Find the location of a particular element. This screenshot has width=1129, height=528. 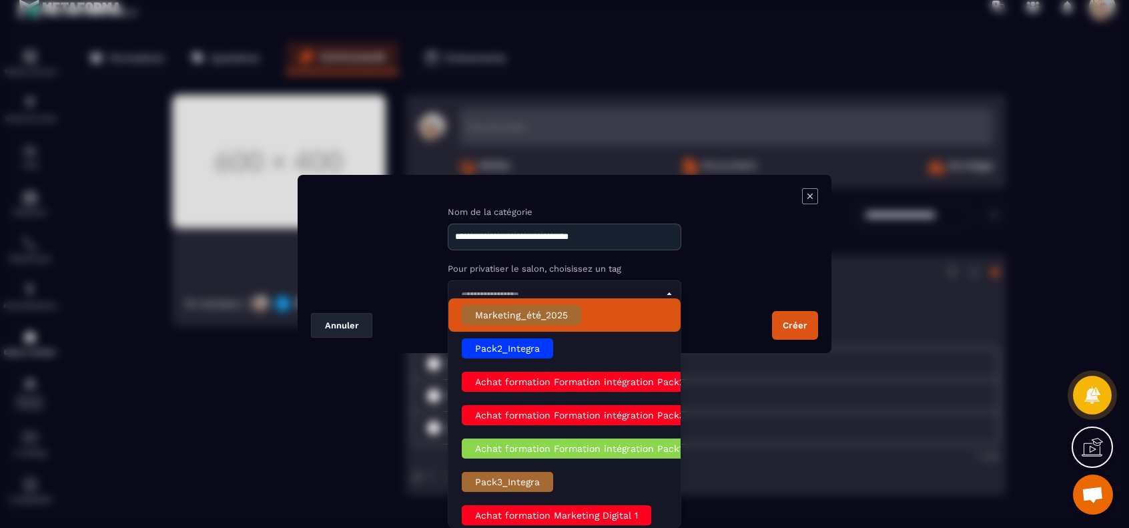

div: Achat formation Marketing Digital 1 is located at coordinates (556, 515).